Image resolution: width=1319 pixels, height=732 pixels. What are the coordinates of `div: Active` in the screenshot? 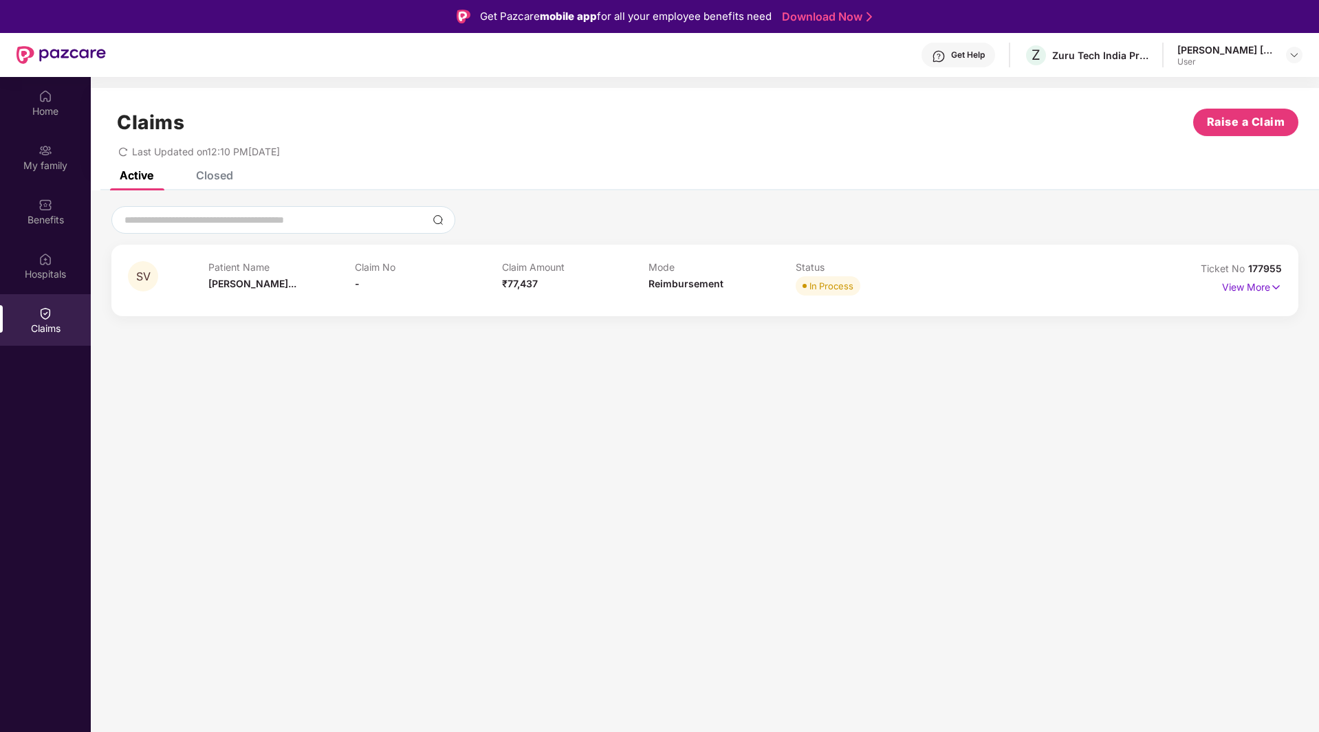 It's located at (136, 175).